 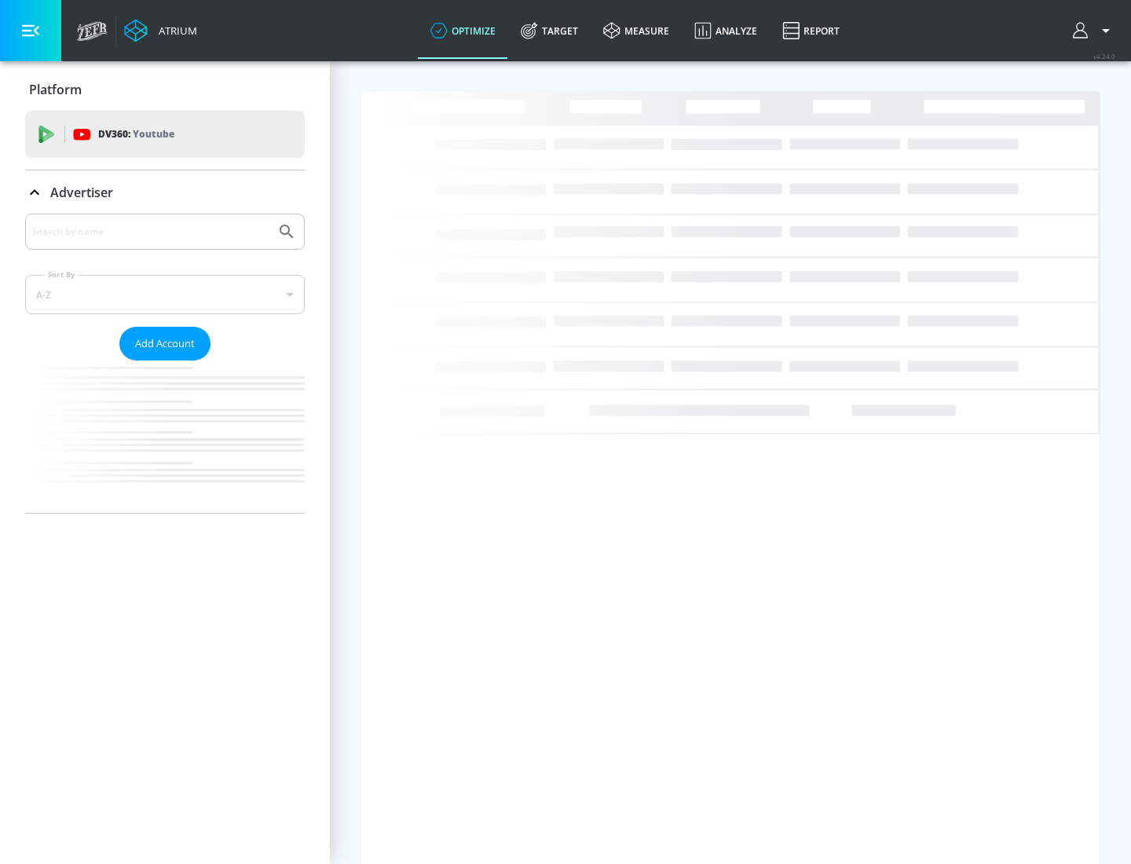 What do you see at coordinates (82, 192) in the screenshot?
I see `p: Advertiser` at bounding box center [82, 192].